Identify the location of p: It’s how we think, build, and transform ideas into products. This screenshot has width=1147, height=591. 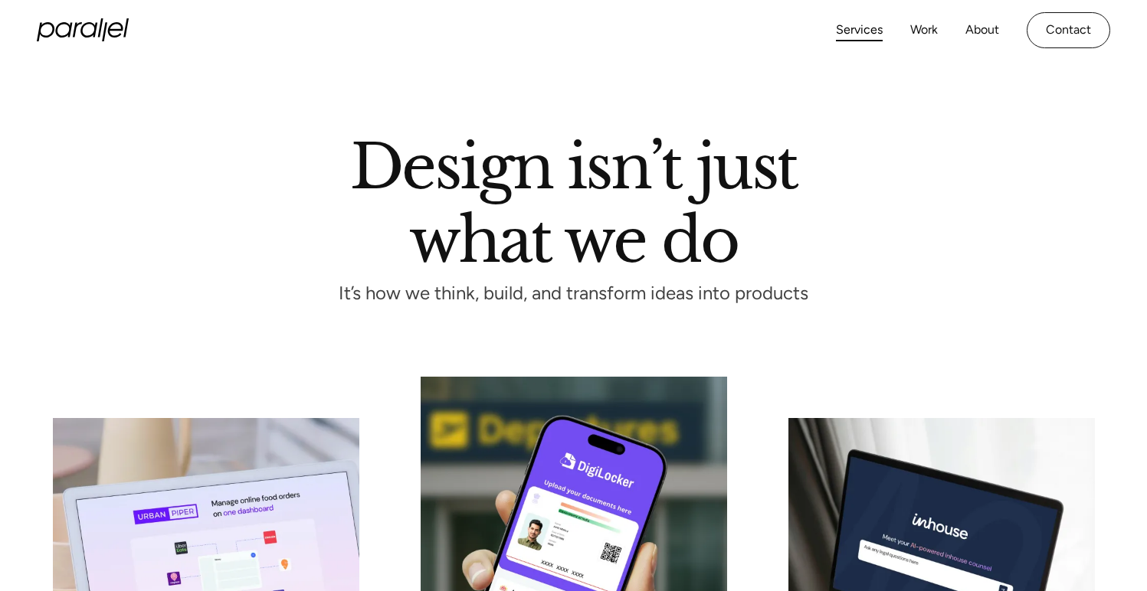
(574, 293).